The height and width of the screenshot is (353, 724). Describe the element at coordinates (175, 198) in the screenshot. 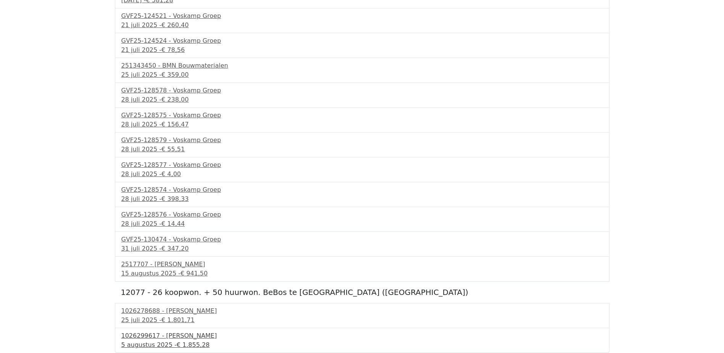

I see `span: € 398,33` at that location.